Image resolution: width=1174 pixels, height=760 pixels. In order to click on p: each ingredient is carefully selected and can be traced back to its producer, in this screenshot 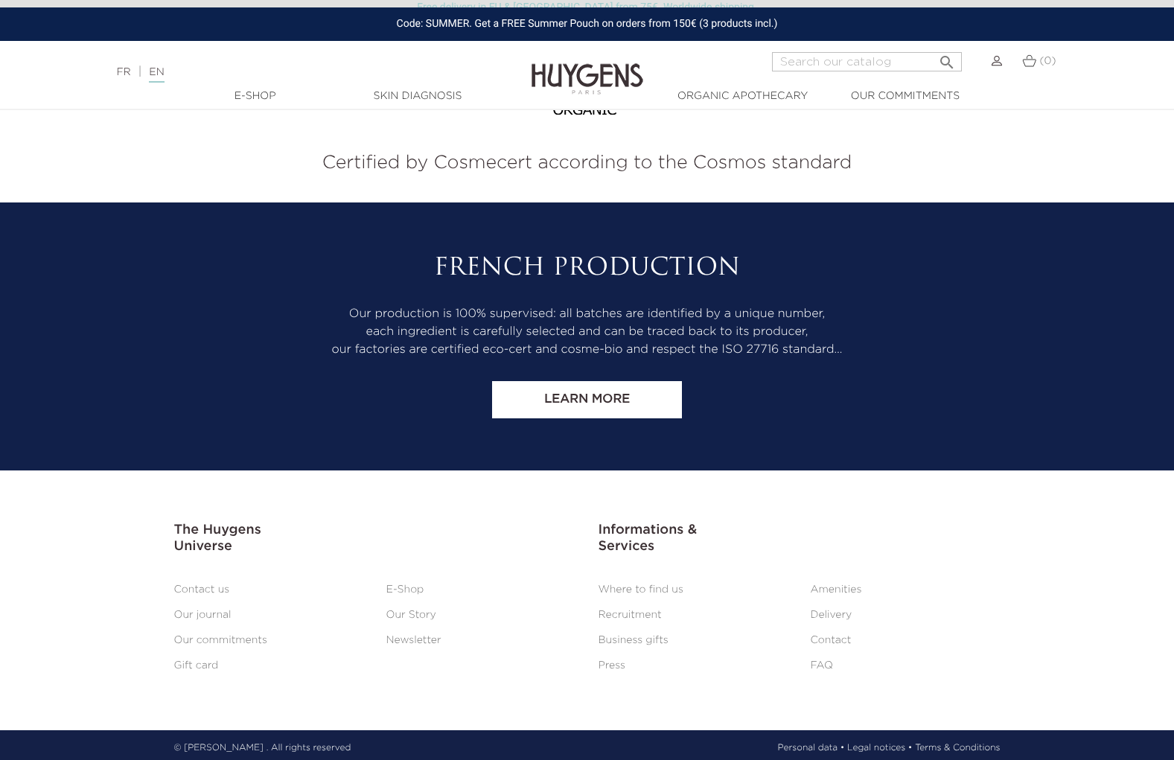, I will do `click(587, 332)`.